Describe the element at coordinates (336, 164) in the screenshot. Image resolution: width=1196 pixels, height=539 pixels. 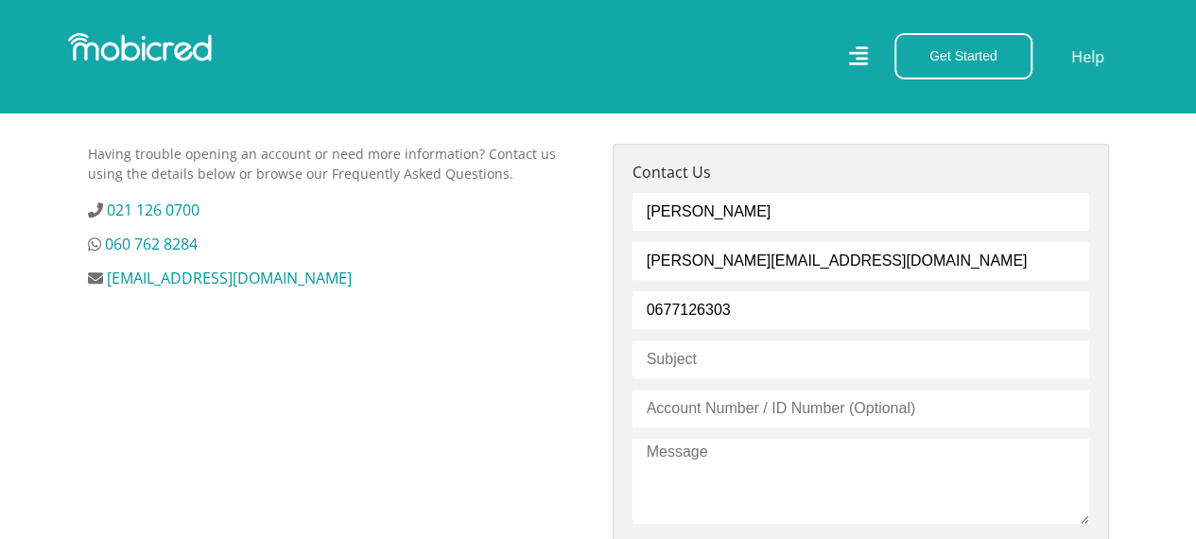
I see `p: Having trouble opening an account or need more information? Contact us using the details below or...` at that location.